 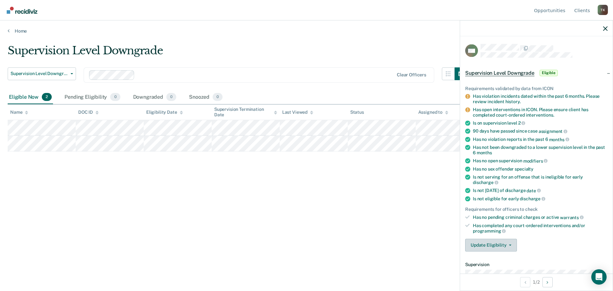 What do you see at coordinates (164, 112) in the screenshot?
I see `div: Eligibility Date` at bounding box center [164, 112].